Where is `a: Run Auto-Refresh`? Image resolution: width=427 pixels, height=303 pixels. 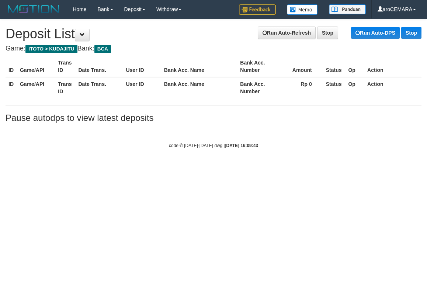 a: Run Auto-Refresh is located at coordinates (287, 33).